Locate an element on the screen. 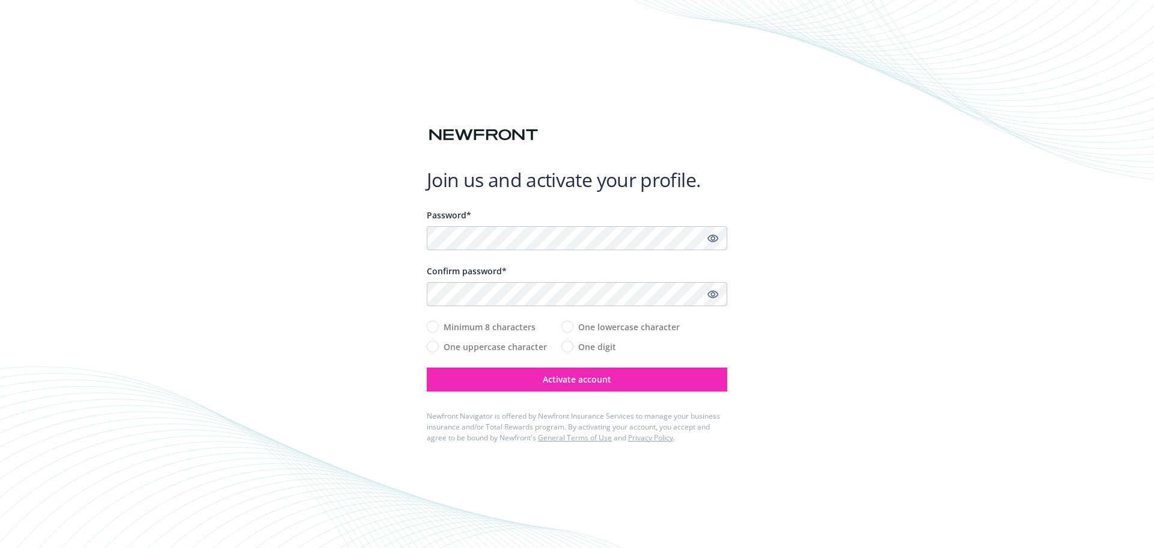  span: One lowercase character is located at coordinates (629, 326).